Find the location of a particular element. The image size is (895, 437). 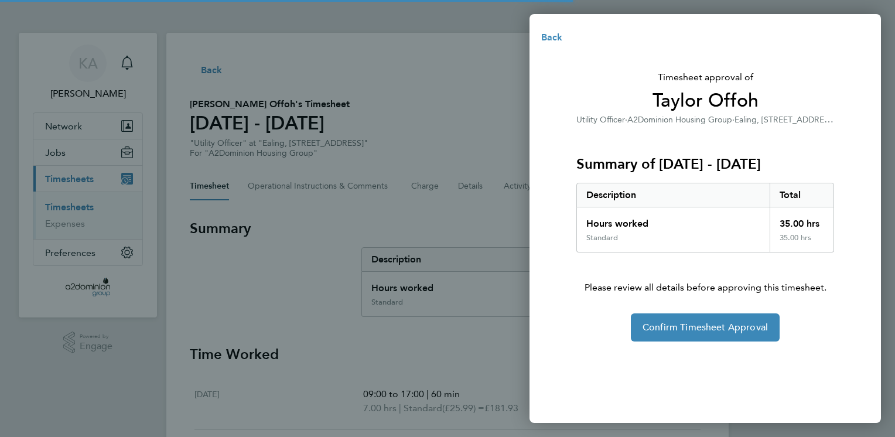

button: Confirm Timesheet Approval is located at coordinates (706, 328).